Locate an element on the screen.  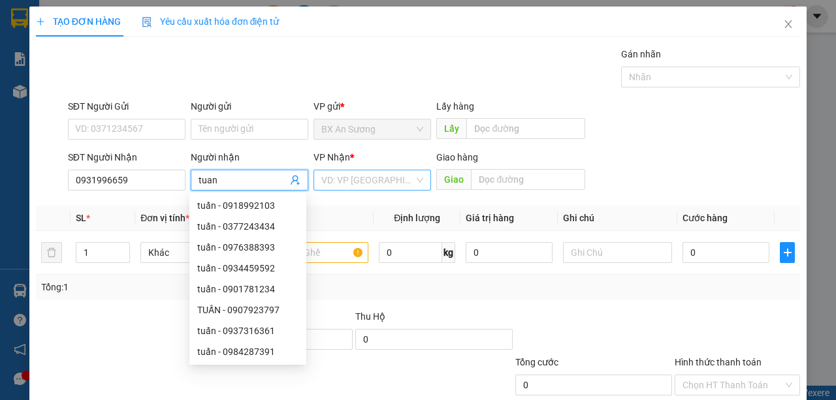
span: VP Nhận is located at coordinates (332, 157).